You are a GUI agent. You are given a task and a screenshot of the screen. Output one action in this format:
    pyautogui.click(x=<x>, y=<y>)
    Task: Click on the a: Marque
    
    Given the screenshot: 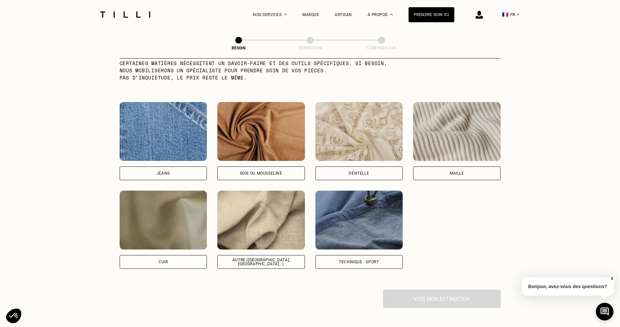 What is the action you would take?
    pyautogui.click(x=311, y=15)
    